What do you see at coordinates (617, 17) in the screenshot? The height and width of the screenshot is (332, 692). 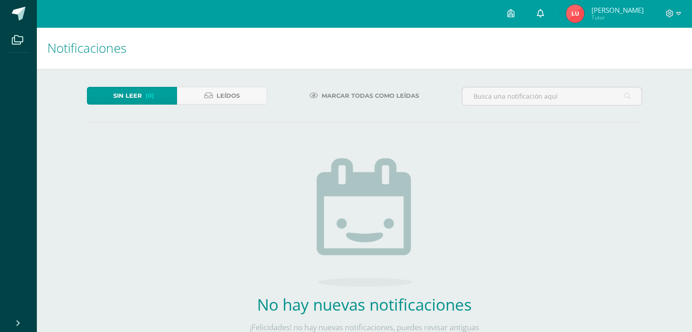 I see `span: Tutor` at bounding box center [617, 17].